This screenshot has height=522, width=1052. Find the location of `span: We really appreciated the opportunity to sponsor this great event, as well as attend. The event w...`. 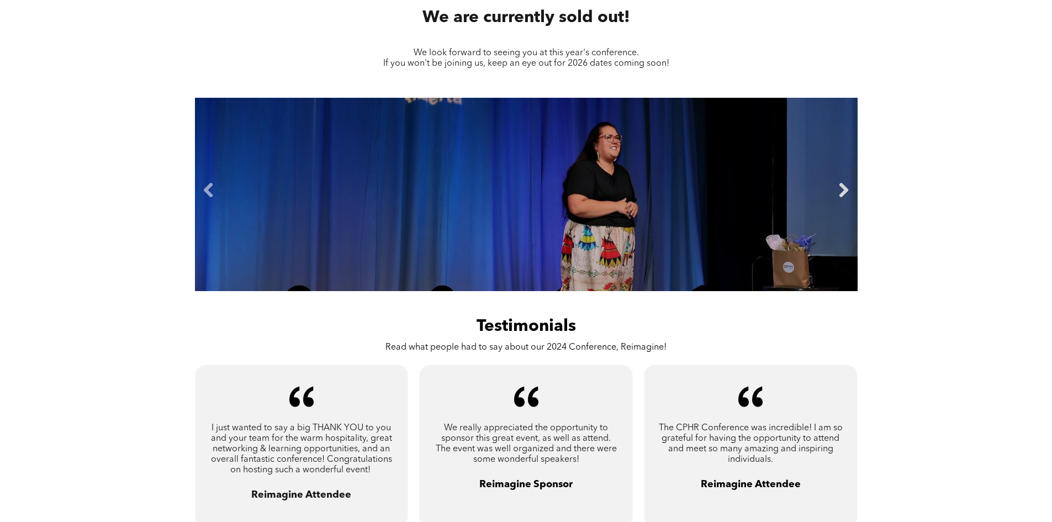

span: We really appreciated the opportunity to sponsor this great event, as well as attend. The event w... is located at coordinates (526, 443).